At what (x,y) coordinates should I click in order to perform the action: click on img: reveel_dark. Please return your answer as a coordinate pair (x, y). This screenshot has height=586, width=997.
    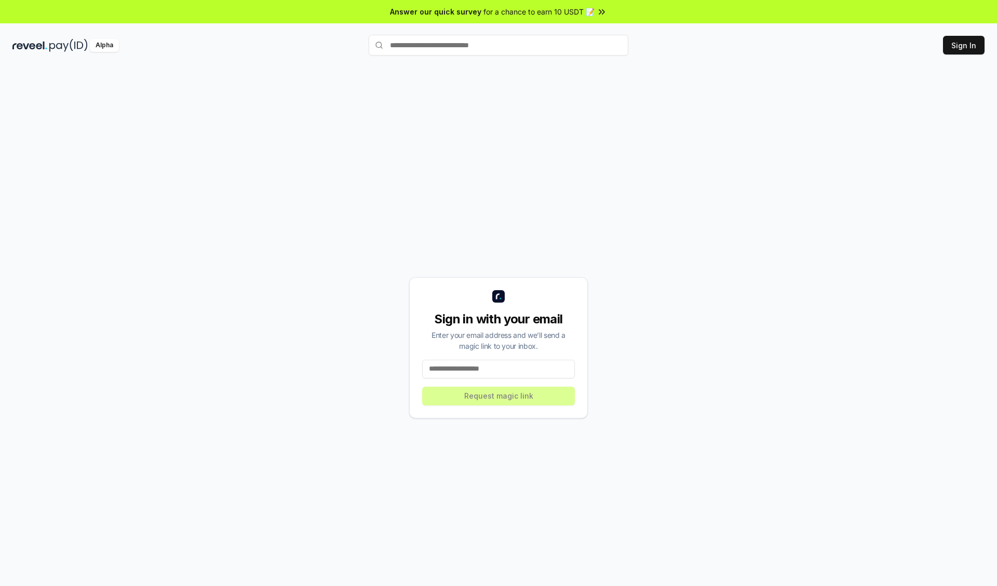
    Looking at the image, I should click on (30, 45).